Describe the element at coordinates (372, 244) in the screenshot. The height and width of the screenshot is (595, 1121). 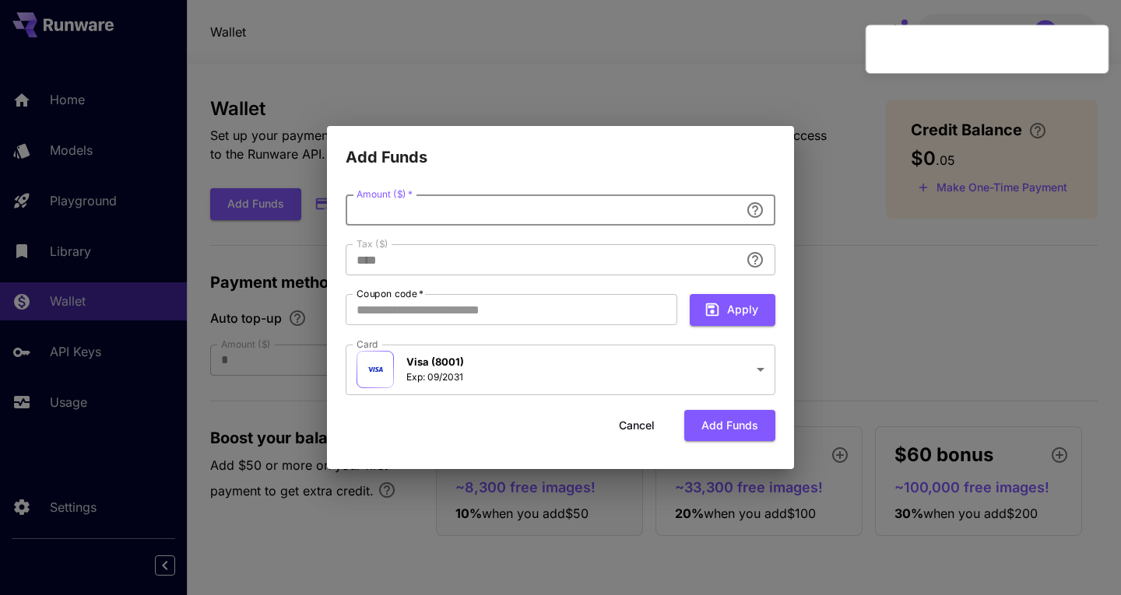
I see `label: Tax ($)` at that location.